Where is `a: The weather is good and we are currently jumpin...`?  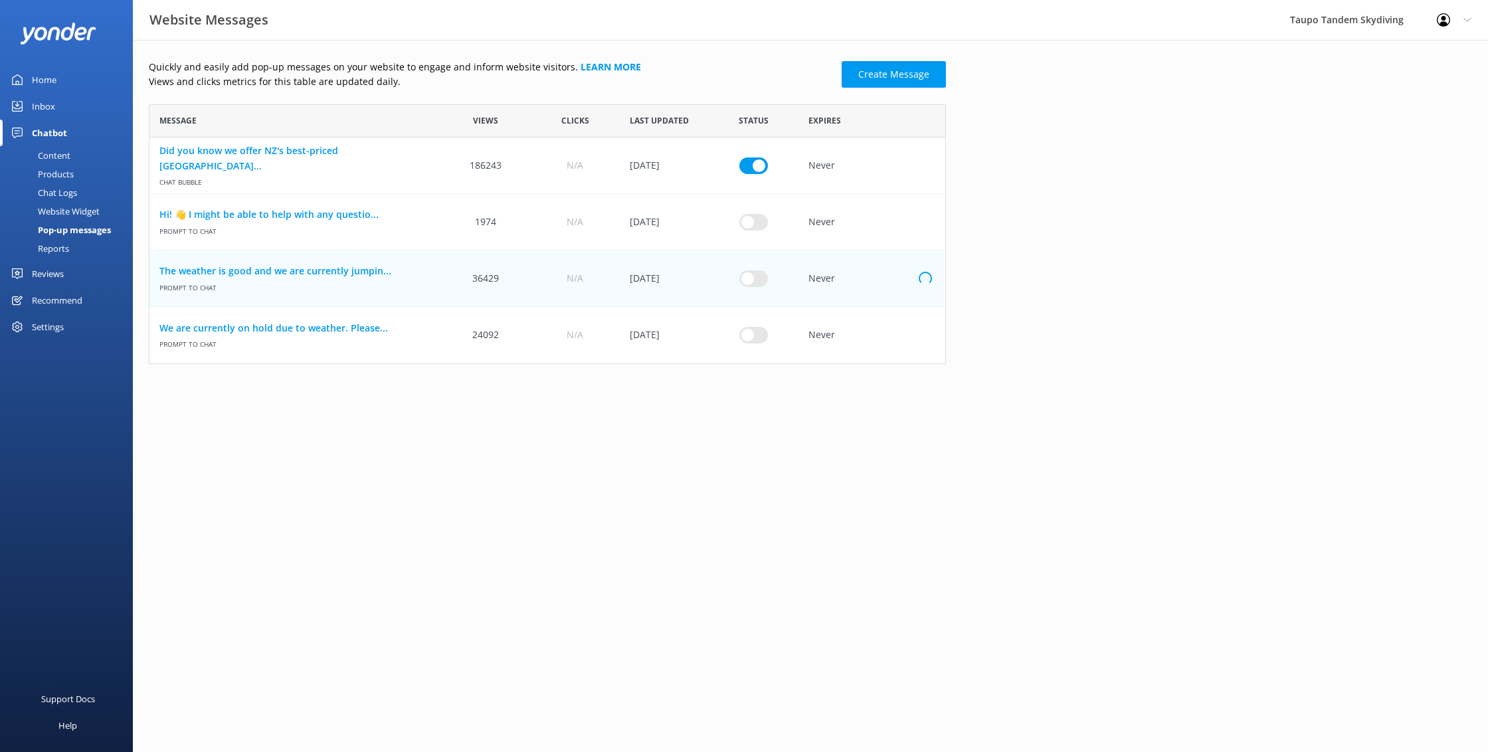 a: The weather is good and we are currently jumpin... is located at coordinates (295, 271).